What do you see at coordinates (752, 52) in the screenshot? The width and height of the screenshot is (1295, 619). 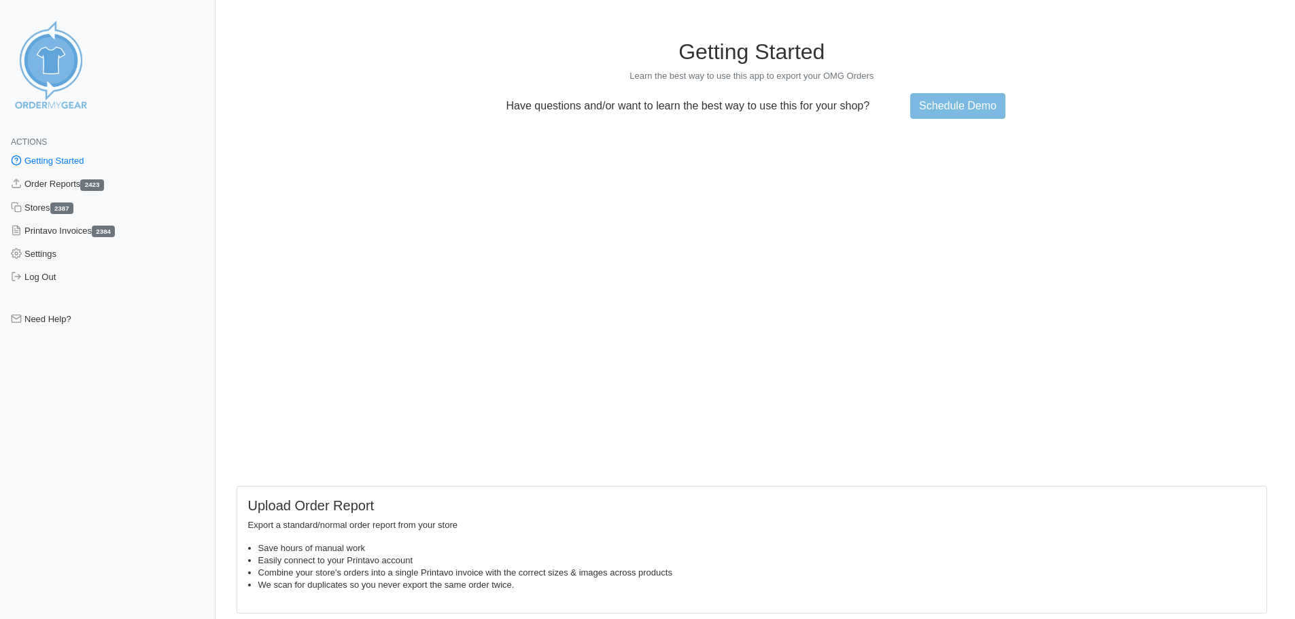 I see `h1: Getting Started` at bounding box center [752, 52].